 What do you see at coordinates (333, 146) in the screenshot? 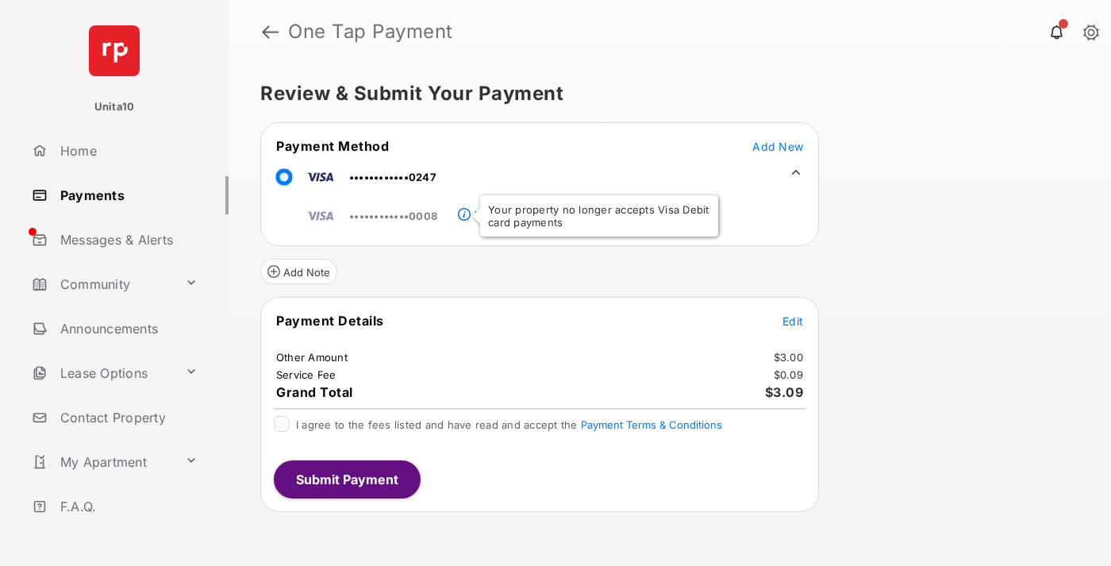
I see `span: Payment Method` at bounding box center [333, 146].